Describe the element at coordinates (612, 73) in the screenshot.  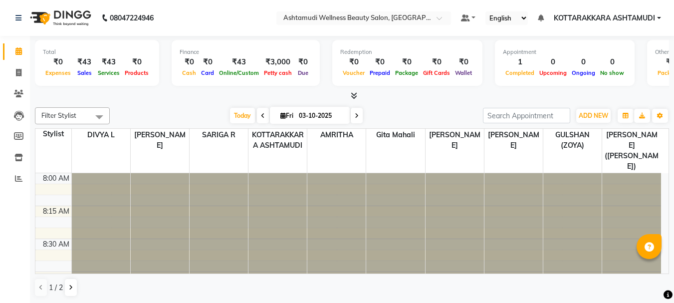
I see `span: No show` at that location.